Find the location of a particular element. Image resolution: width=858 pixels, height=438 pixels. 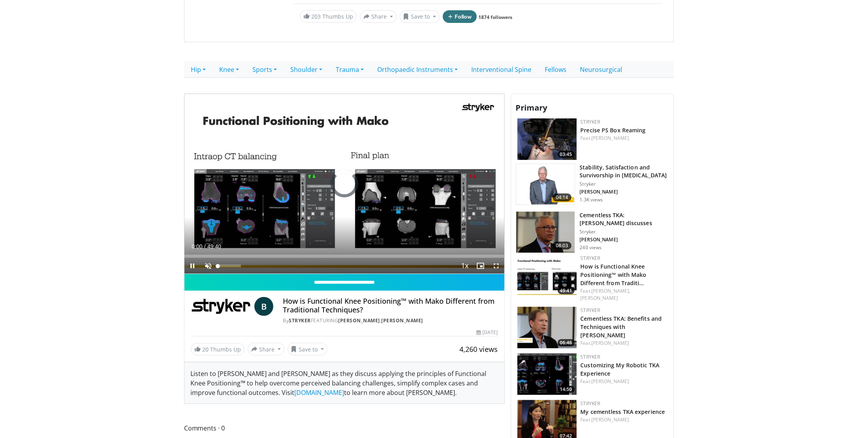

span: 20 is located at coordinates (205, 349).